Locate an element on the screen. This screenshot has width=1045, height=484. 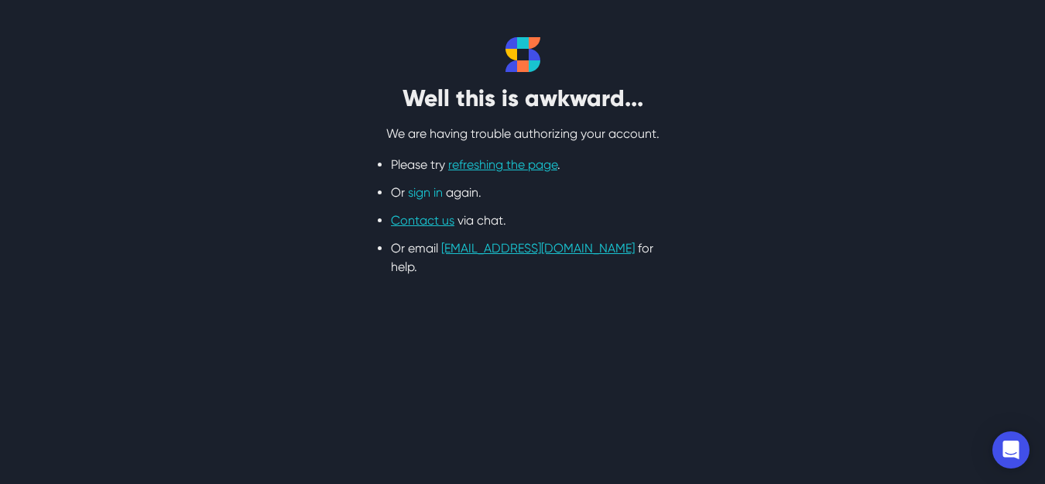
li: via chat. is located at coordinates (523, 221).